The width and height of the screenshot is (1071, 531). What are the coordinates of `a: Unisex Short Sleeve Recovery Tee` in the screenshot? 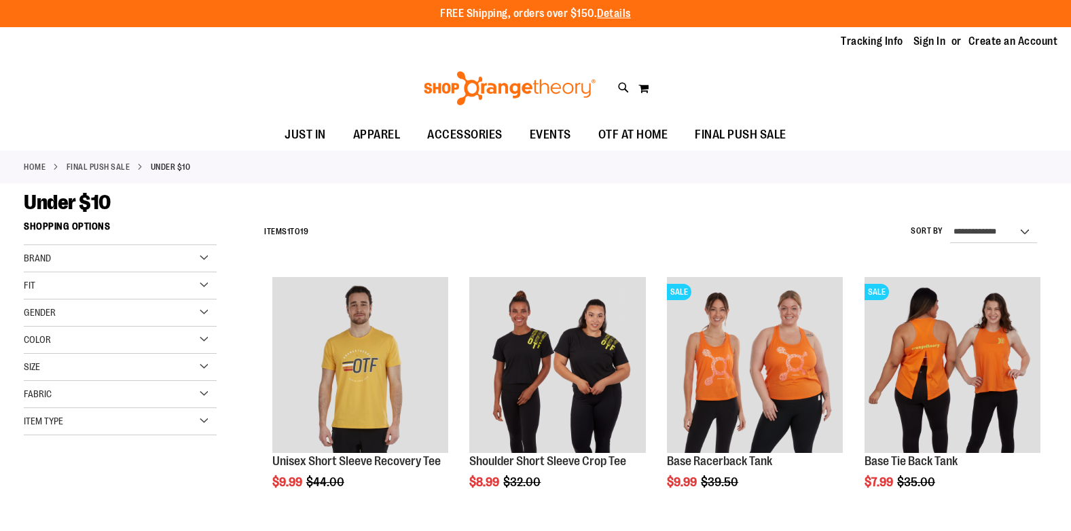 It's located at (356, 461).